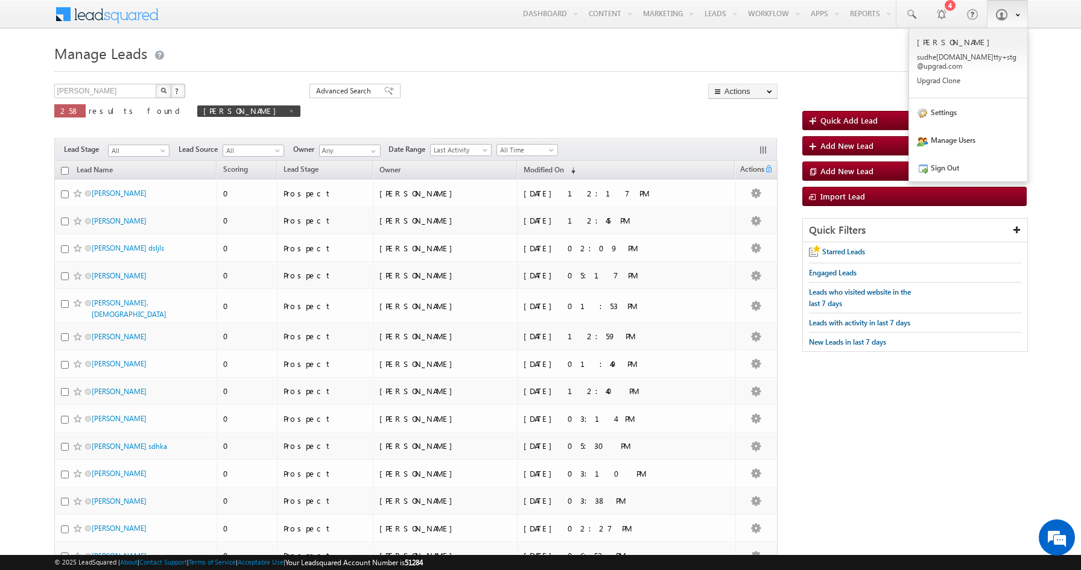 The height and width of the screenshot is (570, 1081). I want to click on span: Scoring, so click(235, 169).